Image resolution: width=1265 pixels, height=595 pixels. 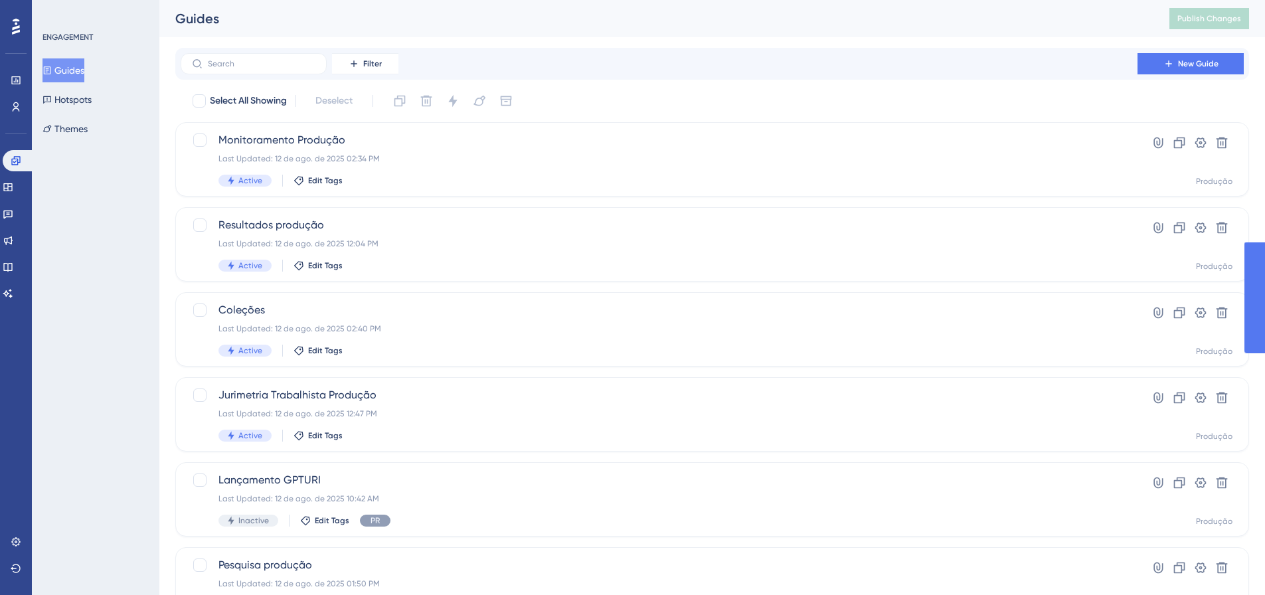 I want to click on button: Deselect, so click(x=334, y=101).